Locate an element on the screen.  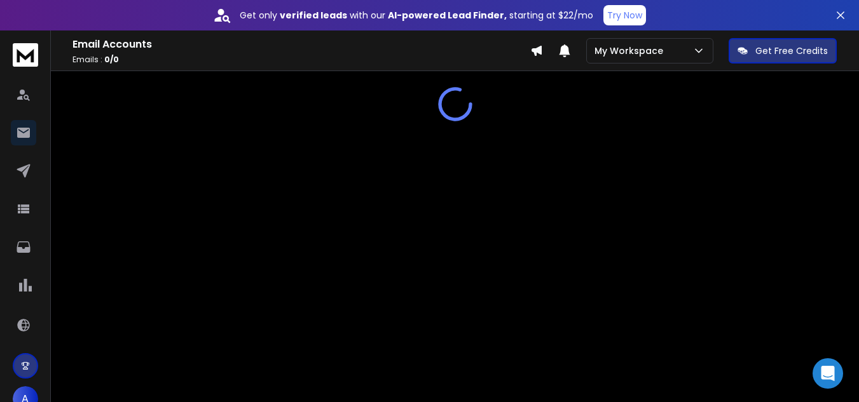
p: Try Now is located at coordinates (624, 15).